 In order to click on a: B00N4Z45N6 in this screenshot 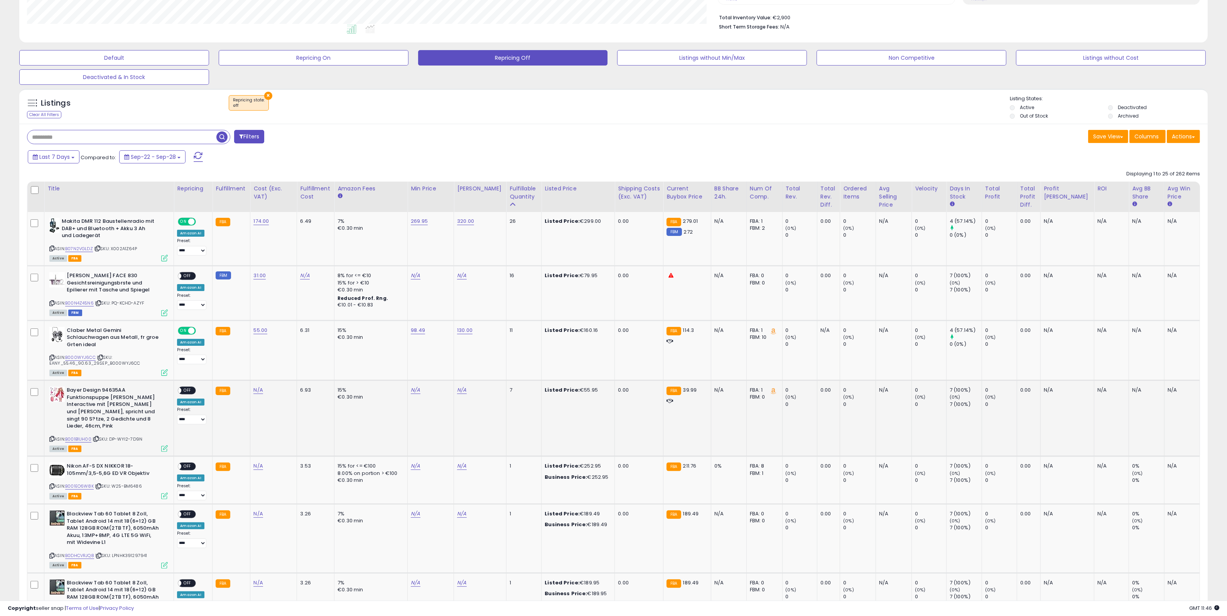, I will do `click(79, 303)`.